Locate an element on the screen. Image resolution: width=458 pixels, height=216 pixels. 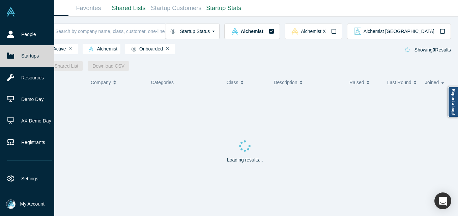
span: Description is located at coordinates (285, 83).